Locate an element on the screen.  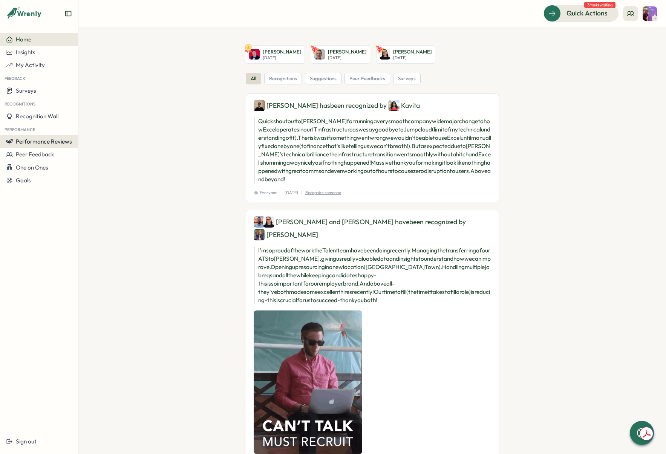
span: recognitions is located at coordinates (283, 79).